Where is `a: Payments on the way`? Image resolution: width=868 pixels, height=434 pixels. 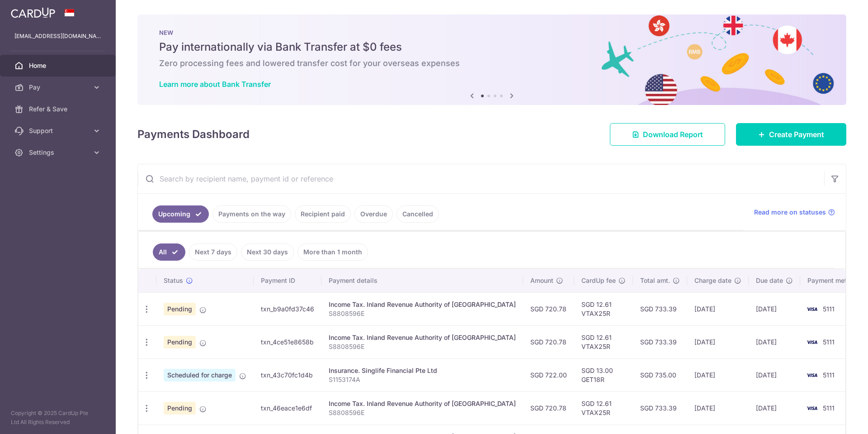
a: Payments on the way is located at coordinates (252, 214).